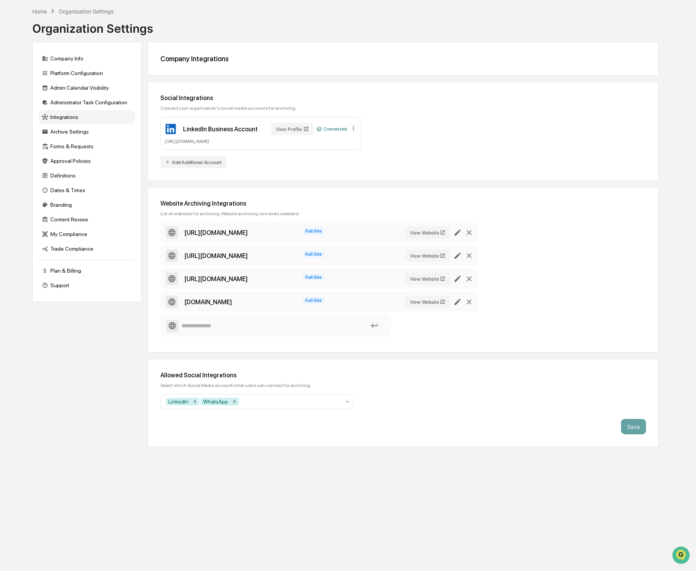 This screenshot has height=571, width=696. What do you see at coordinates (332, 129) in the screenshot?
I see `div: Connected` at bounding box center [332, 129].